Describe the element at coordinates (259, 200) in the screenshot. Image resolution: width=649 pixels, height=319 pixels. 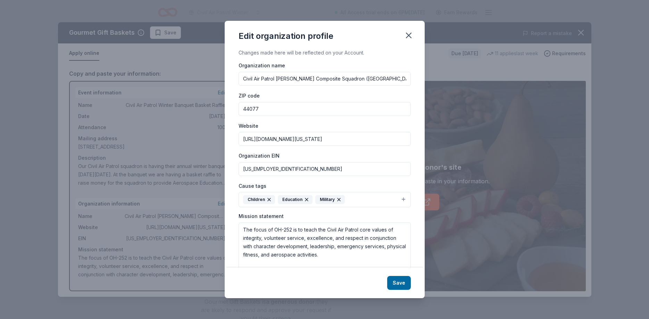
I see `div: Children` at that location.